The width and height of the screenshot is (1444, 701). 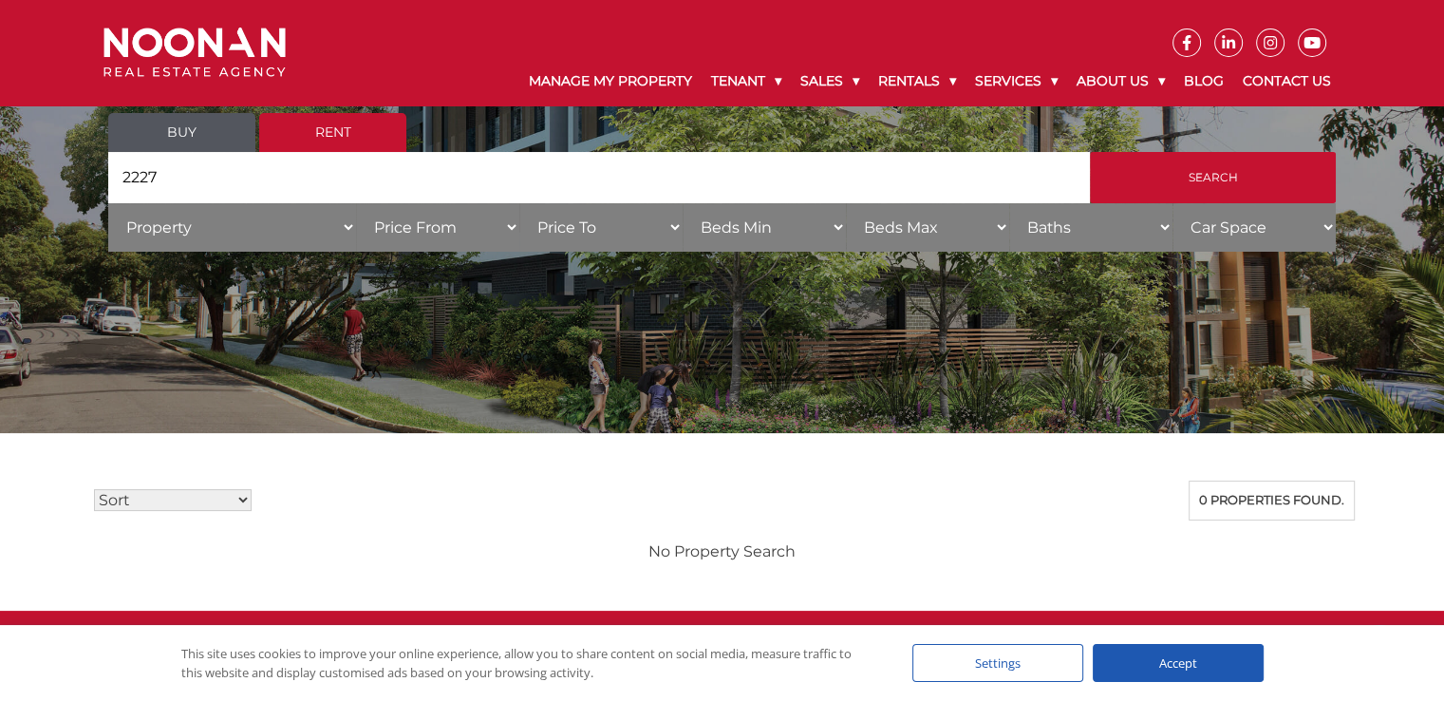 I want to click on div: This site uses cookies to improve your online experience, allow you to share content on social me..., so click(x=528, y=663).